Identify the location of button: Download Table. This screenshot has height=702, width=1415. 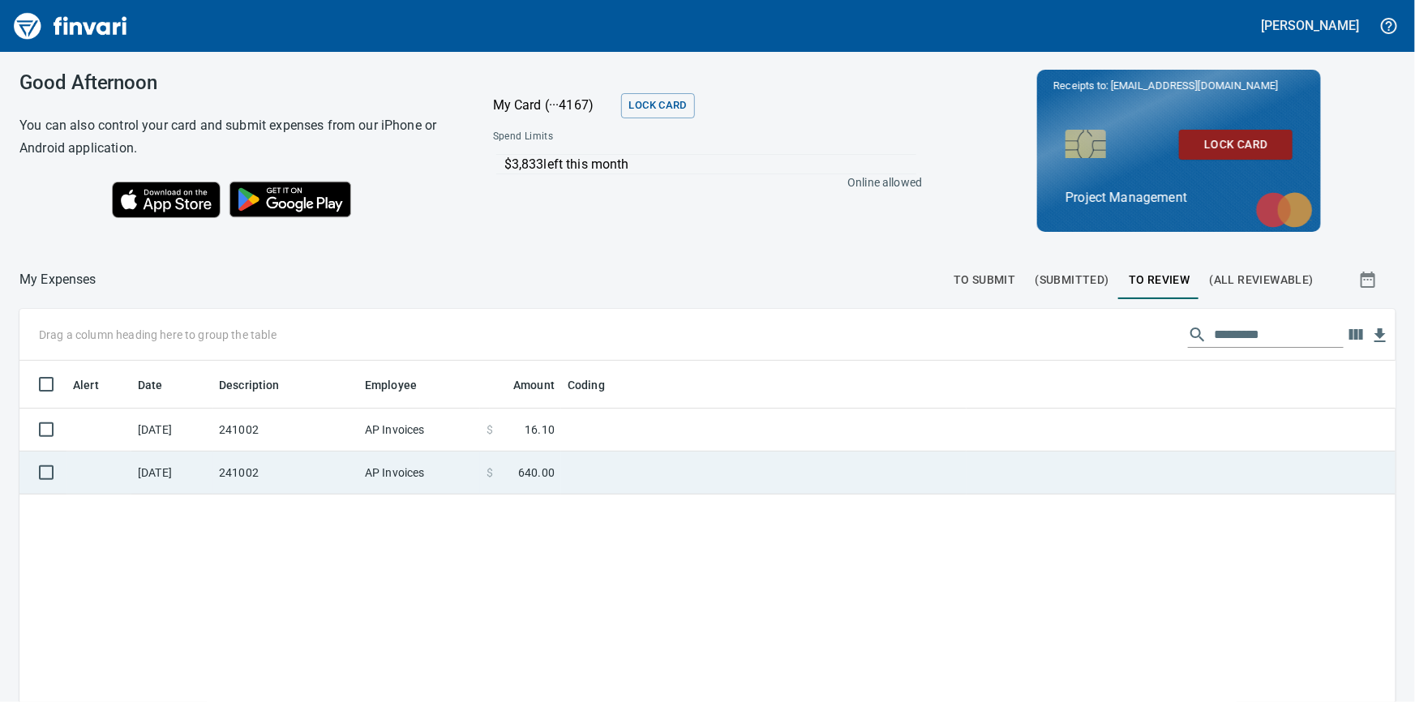
(1380, 336).